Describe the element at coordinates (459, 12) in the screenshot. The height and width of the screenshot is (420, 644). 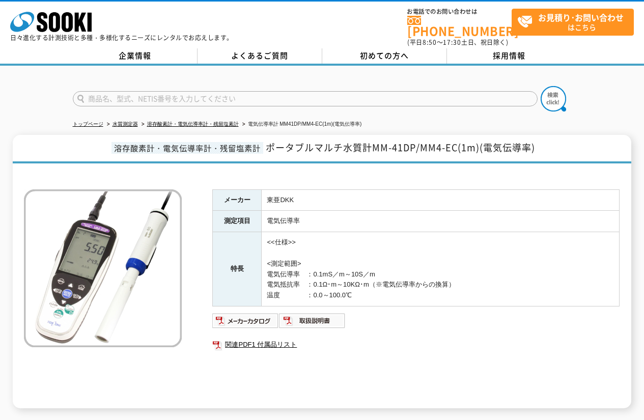
I see `span: お電話でのお問い合わせは` at that location.